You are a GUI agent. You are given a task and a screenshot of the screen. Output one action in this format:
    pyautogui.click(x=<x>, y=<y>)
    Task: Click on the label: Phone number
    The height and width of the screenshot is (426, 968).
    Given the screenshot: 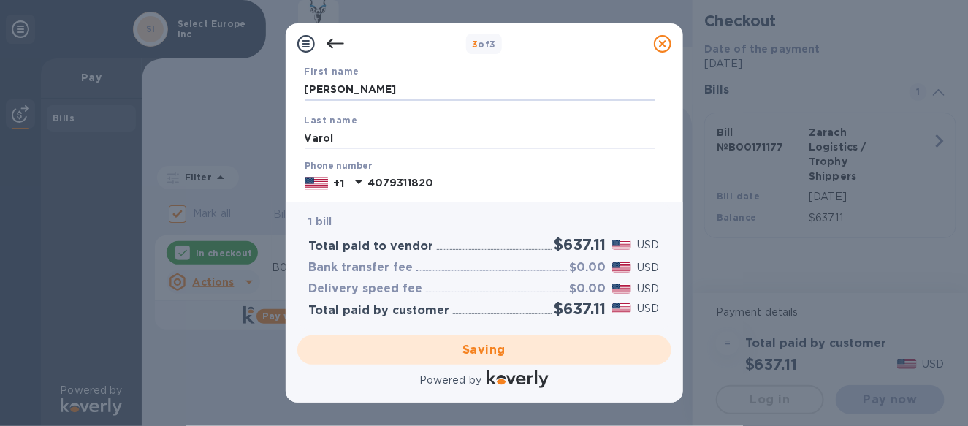 What is the action you would take?
    pyautogui.click(x=338, y=167)
    